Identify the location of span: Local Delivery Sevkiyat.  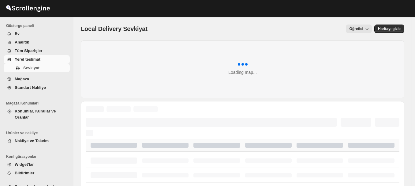
(114, 29).